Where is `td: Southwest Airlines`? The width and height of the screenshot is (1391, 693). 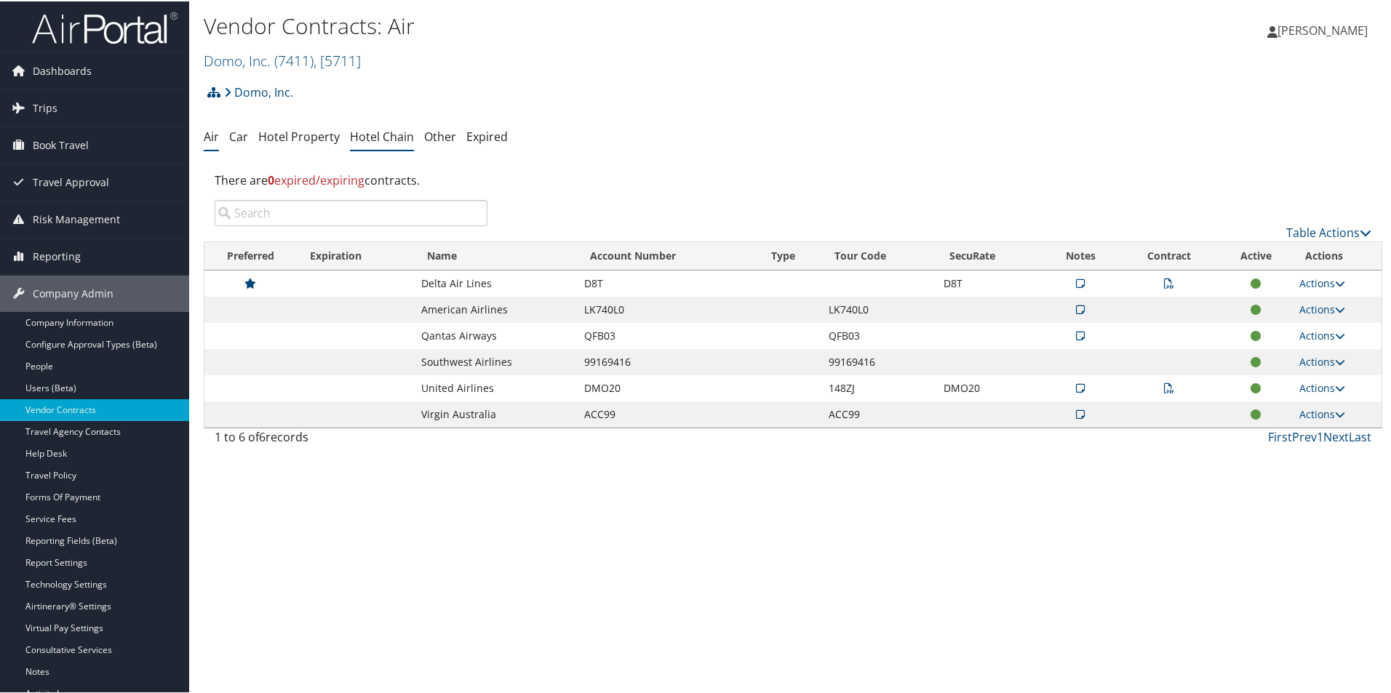 td: Southwest Airlines is located at coordinates (495, 361).